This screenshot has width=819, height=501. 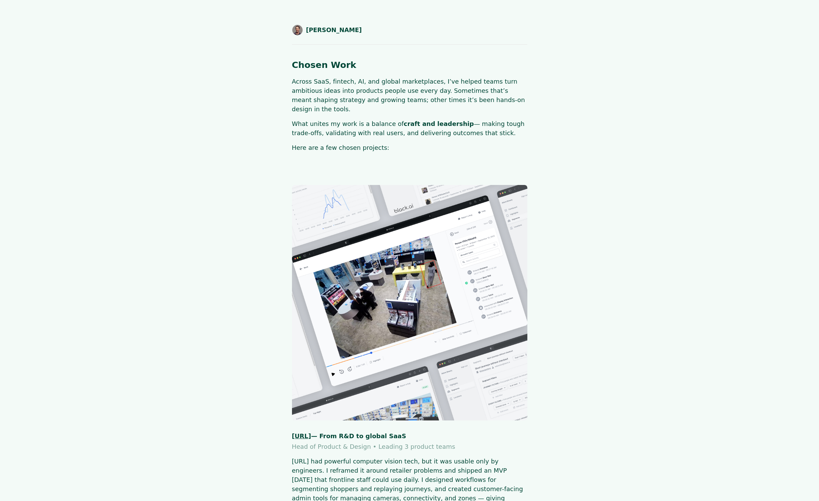 I want to click on p: What unites my work is a balance of — making tough trade-offs, validating with real users, and de..., so click(x=410, y=128).